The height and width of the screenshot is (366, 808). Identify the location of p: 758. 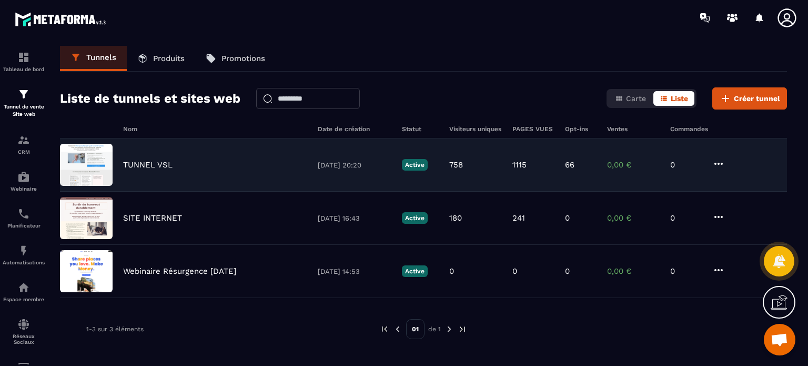
(456, 165).